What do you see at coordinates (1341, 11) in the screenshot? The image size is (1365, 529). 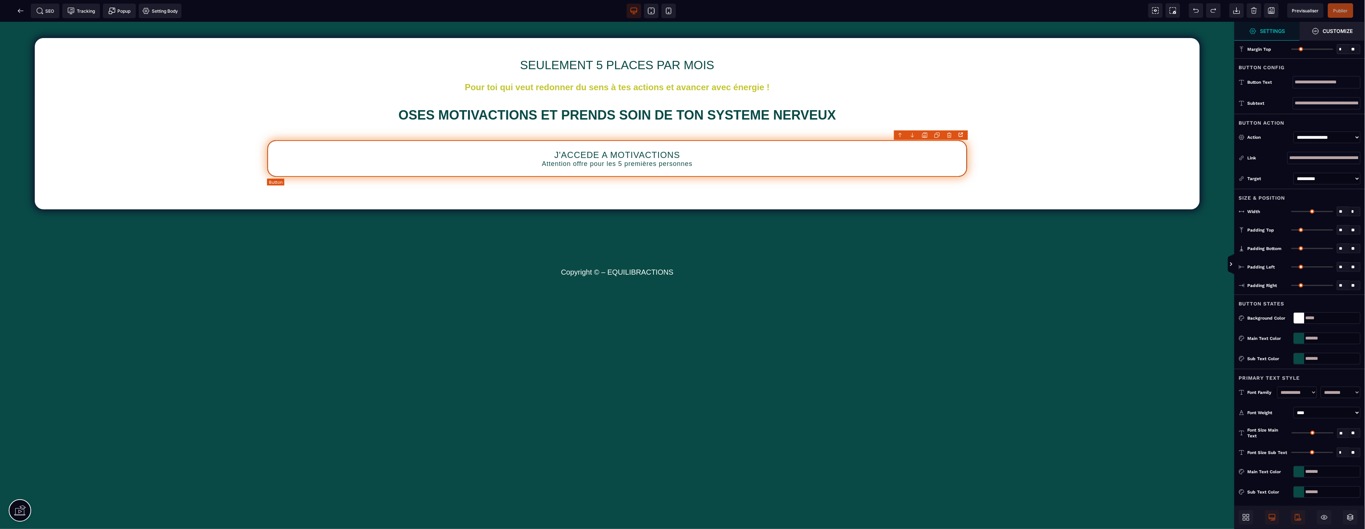 I see `span: Publier` at bounding box center [1341, 11].